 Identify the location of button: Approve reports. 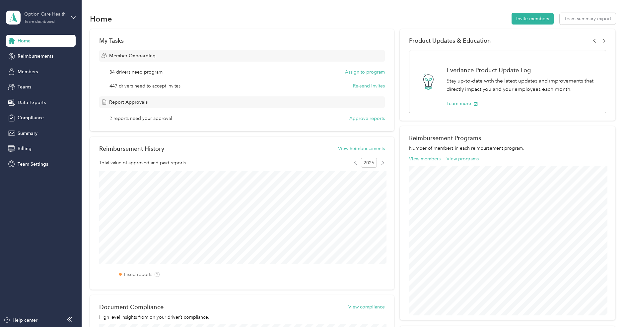
(367, 118).